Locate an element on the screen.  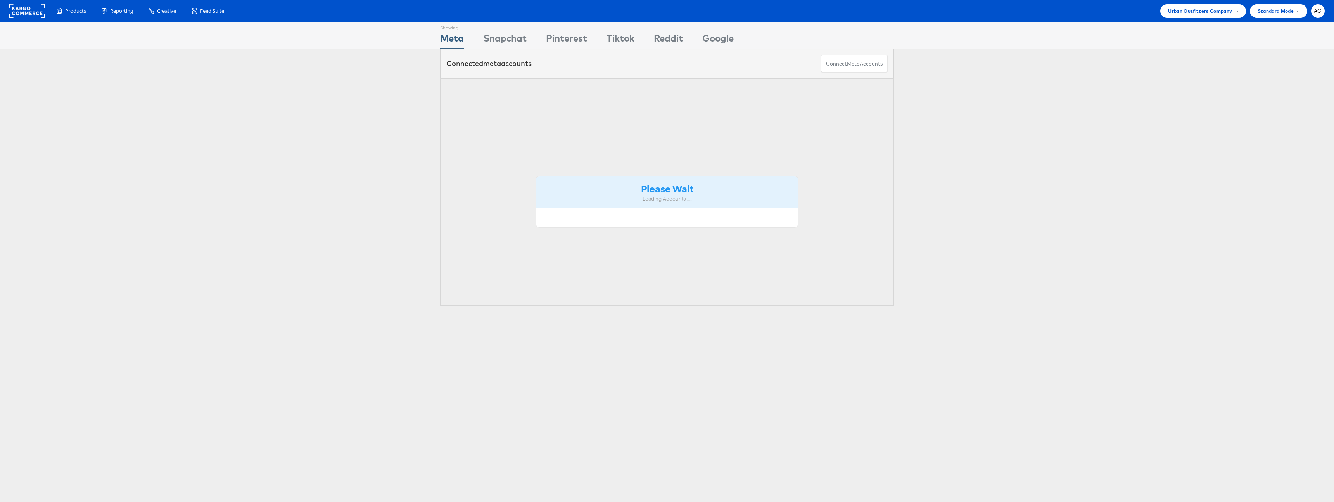
div: Reddit is located at coordinates (668, 40).